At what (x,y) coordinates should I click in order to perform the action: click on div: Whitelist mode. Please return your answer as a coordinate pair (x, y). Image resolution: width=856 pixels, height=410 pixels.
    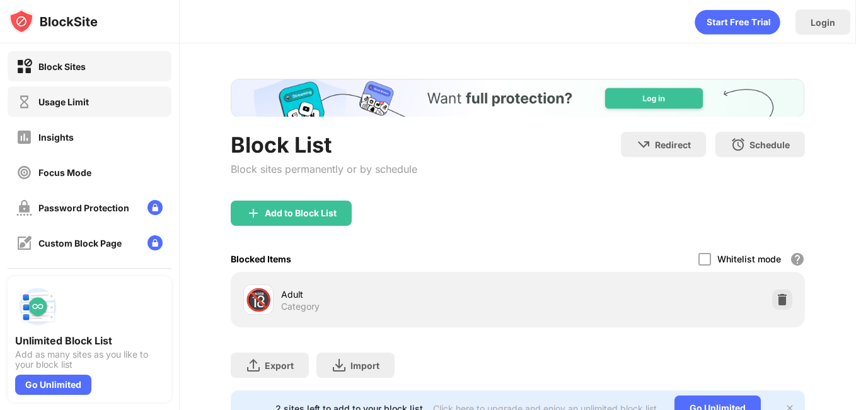
    Looking at the image, I should click on (749, 259).